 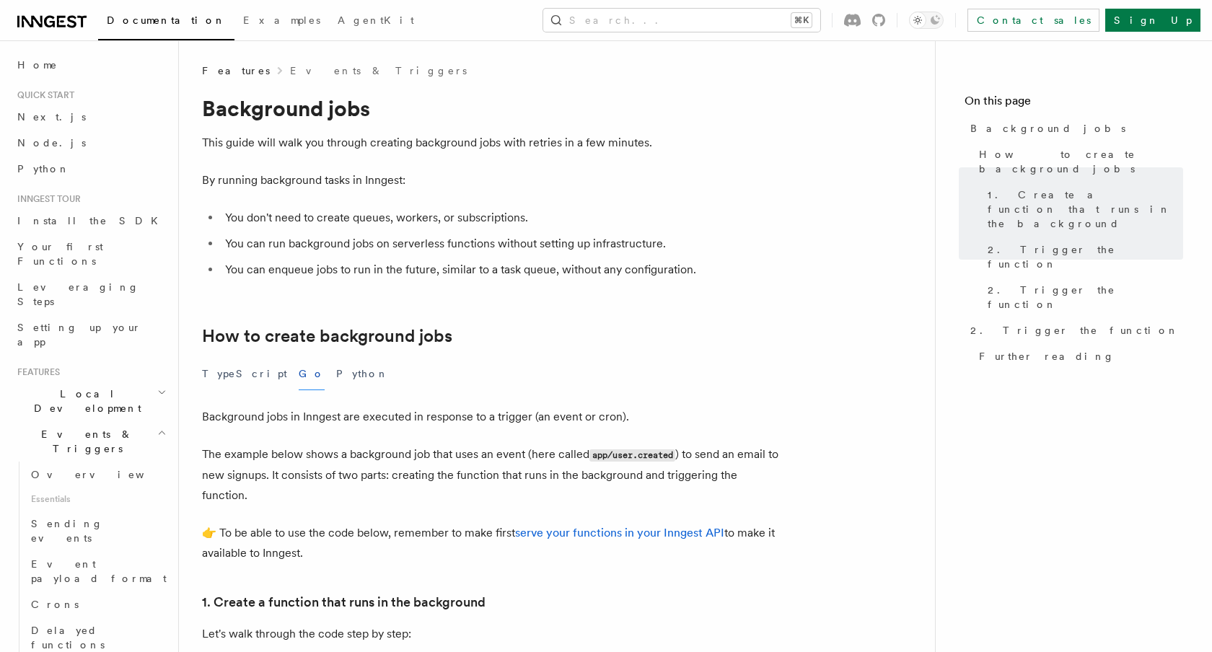 What do you see at coordinates (90, 335) in the screenshot?
I see `a: Setting up your app` at bounding box center [90, 335].